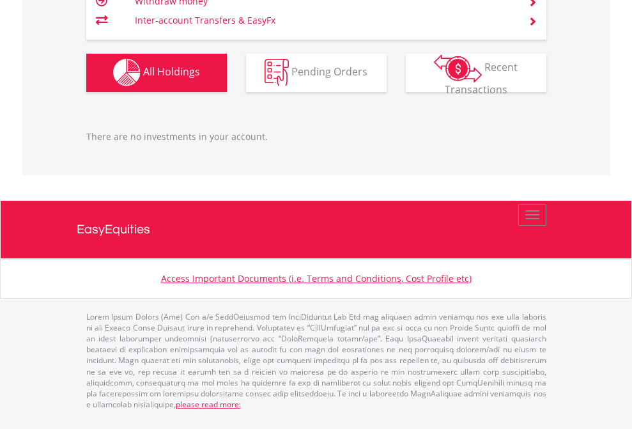 The height and width of the screenshot is (429, 632). What do you see at coordinates (277, 72) in the screenshot?
I see `img: pending_instructions-wht.png` at bounding box center [277, 72].